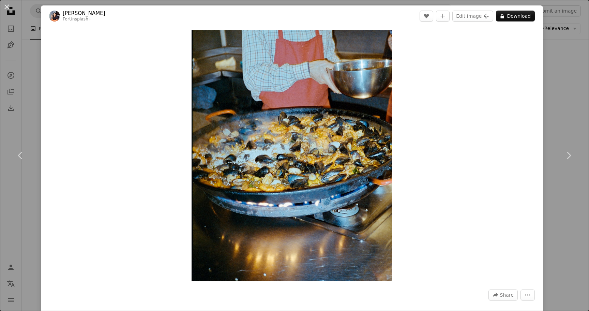  What do you see at coordinates (503, 295) in the screenshot?
I see `button: Share this image` at bounding box center [503, 295].